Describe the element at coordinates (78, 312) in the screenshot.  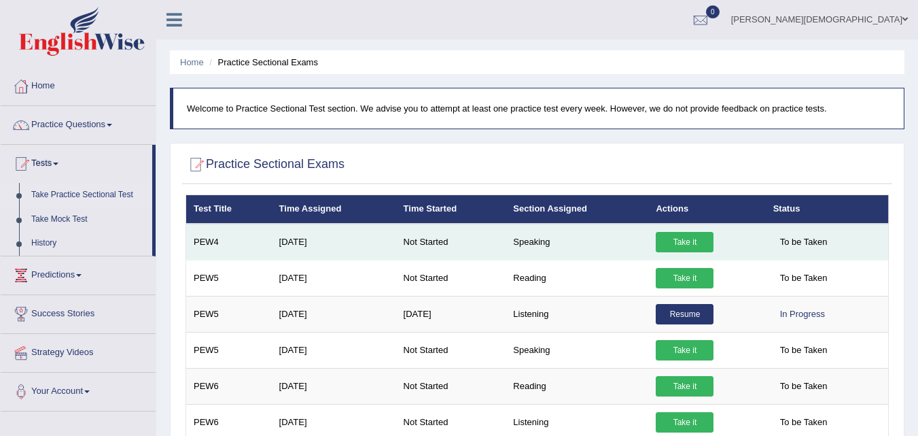
I see `a: Success Stories` at that location.